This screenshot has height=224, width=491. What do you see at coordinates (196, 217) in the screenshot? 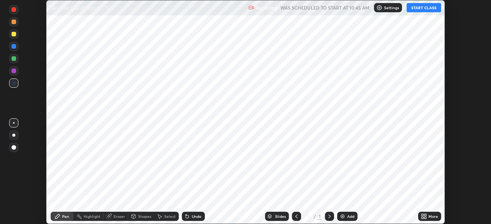
I see `div: Undo` at bounding box center [196, 217].